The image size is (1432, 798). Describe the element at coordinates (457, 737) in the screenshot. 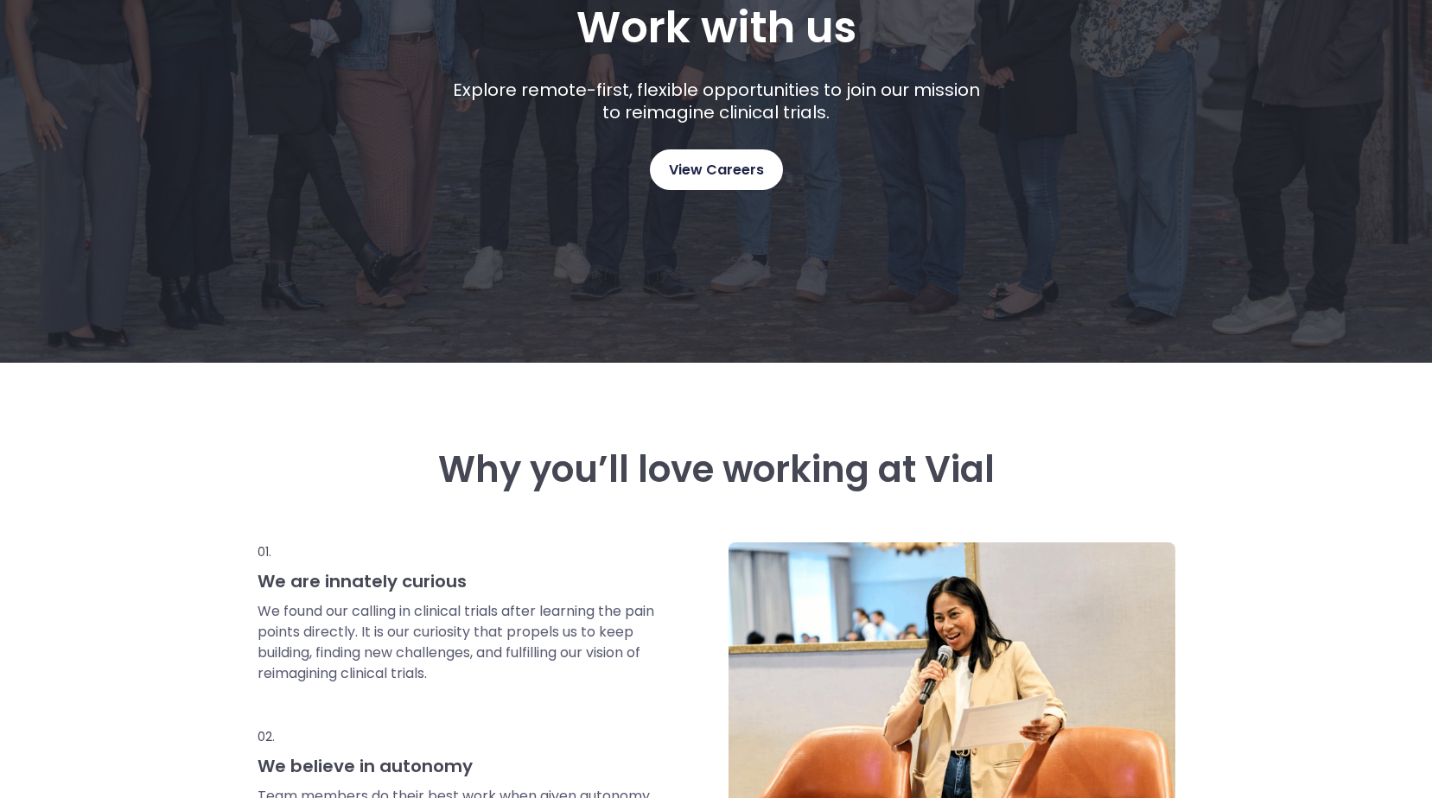

I see `p: 02.` at that location.